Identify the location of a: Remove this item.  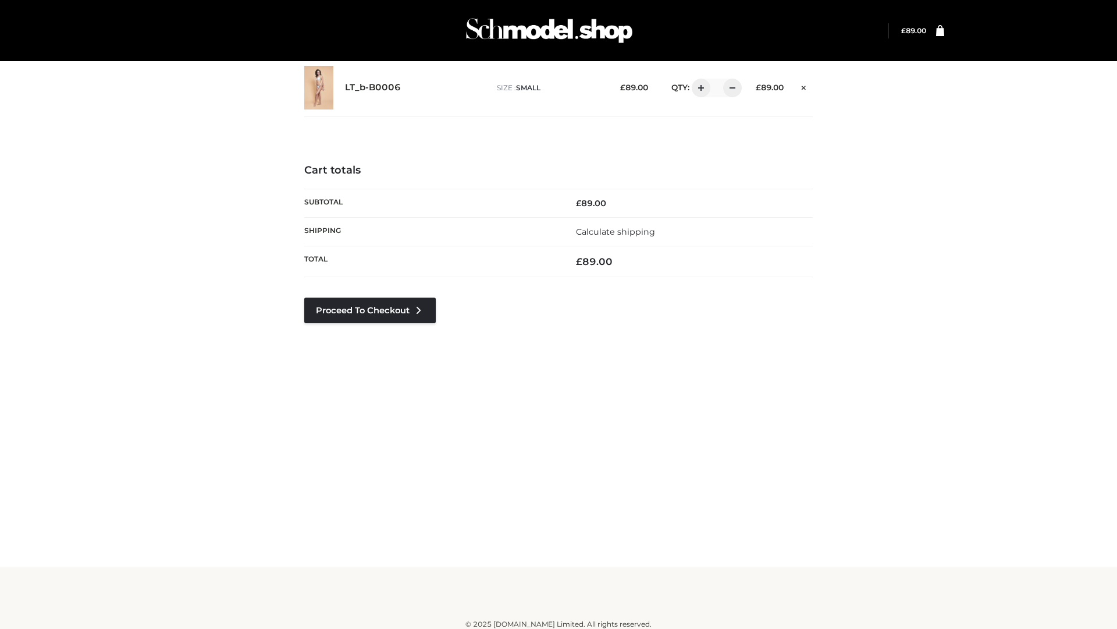
(804, 86).